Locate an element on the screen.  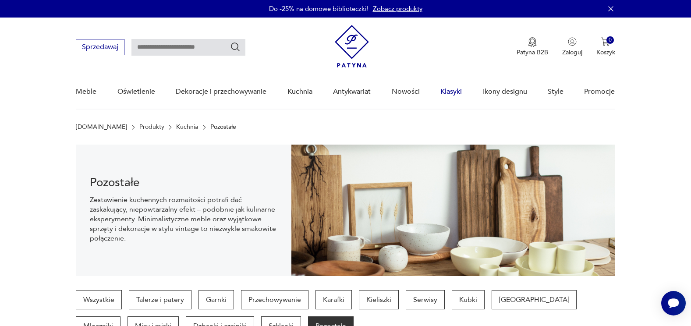
a: Przechowywanie is located at coordinates (275, 300).